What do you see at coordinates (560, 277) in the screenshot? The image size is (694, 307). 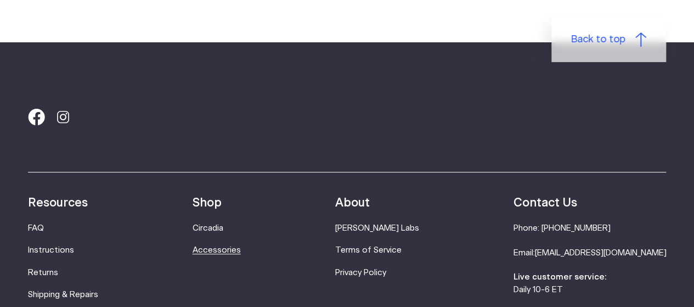 I see `strong: Live customer service:` at bounding box center [560, 277].